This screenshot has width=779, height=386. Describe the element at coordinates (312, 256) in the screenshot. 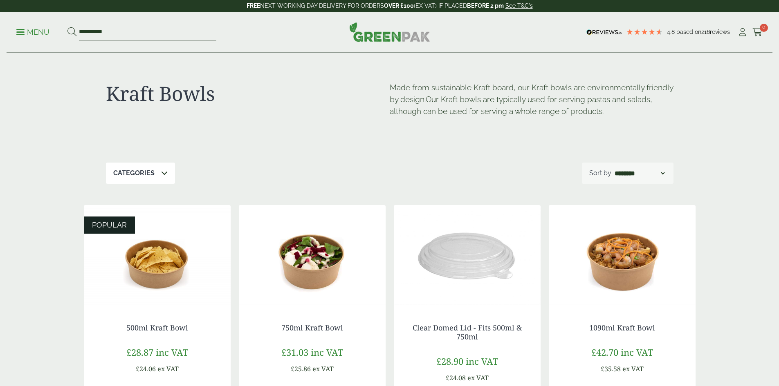

I see `img: Kraft Bowl 750ml with Goats Cheese Salad Open` at that location.